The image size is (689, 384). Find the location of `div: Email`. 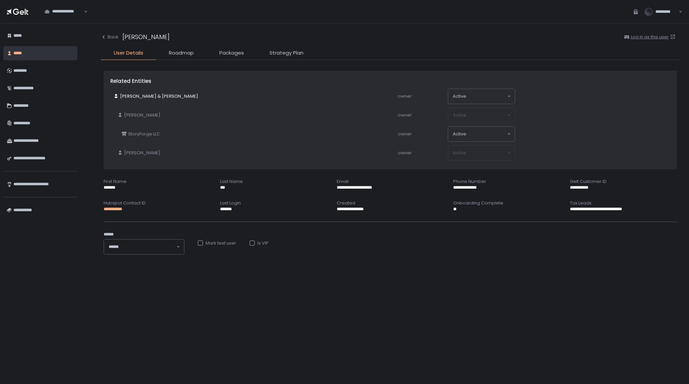

div: Email is located at coordinates (390, 181).